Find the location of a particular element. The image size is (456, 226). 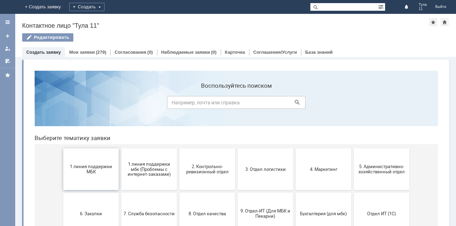

div: Контактное лицо "Тула 11" is located at coordinates (226, 26).